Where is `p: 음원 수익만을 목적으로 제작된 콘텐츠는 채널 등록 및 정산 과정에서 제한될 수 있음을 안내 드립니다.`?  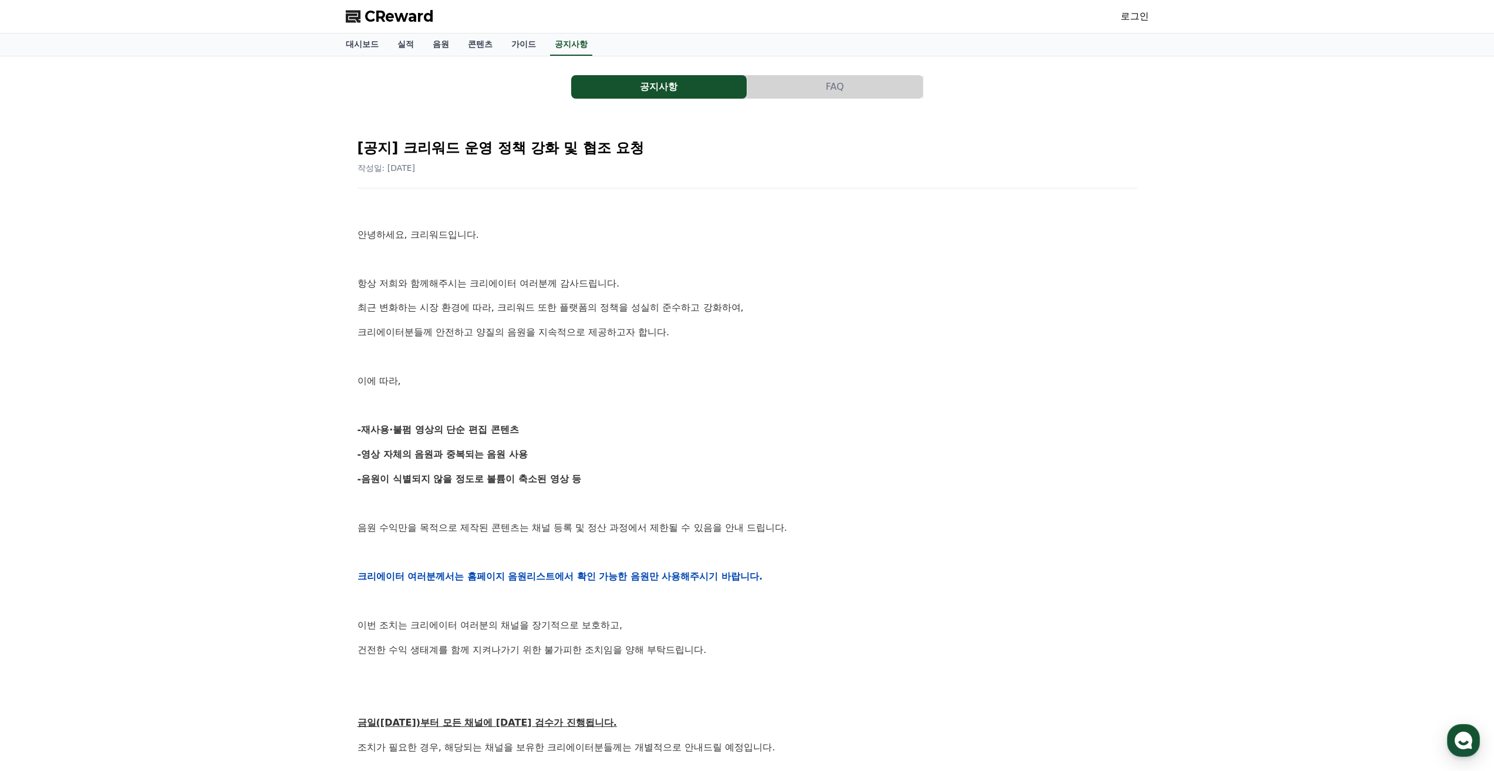 p: 음원 수익만을 목적으로 제작된 콘텐츠는 채널 등록 및 정산 과정에서 제한될 수 있음을 안내 드립니다. is located at coordinates (747, 528).